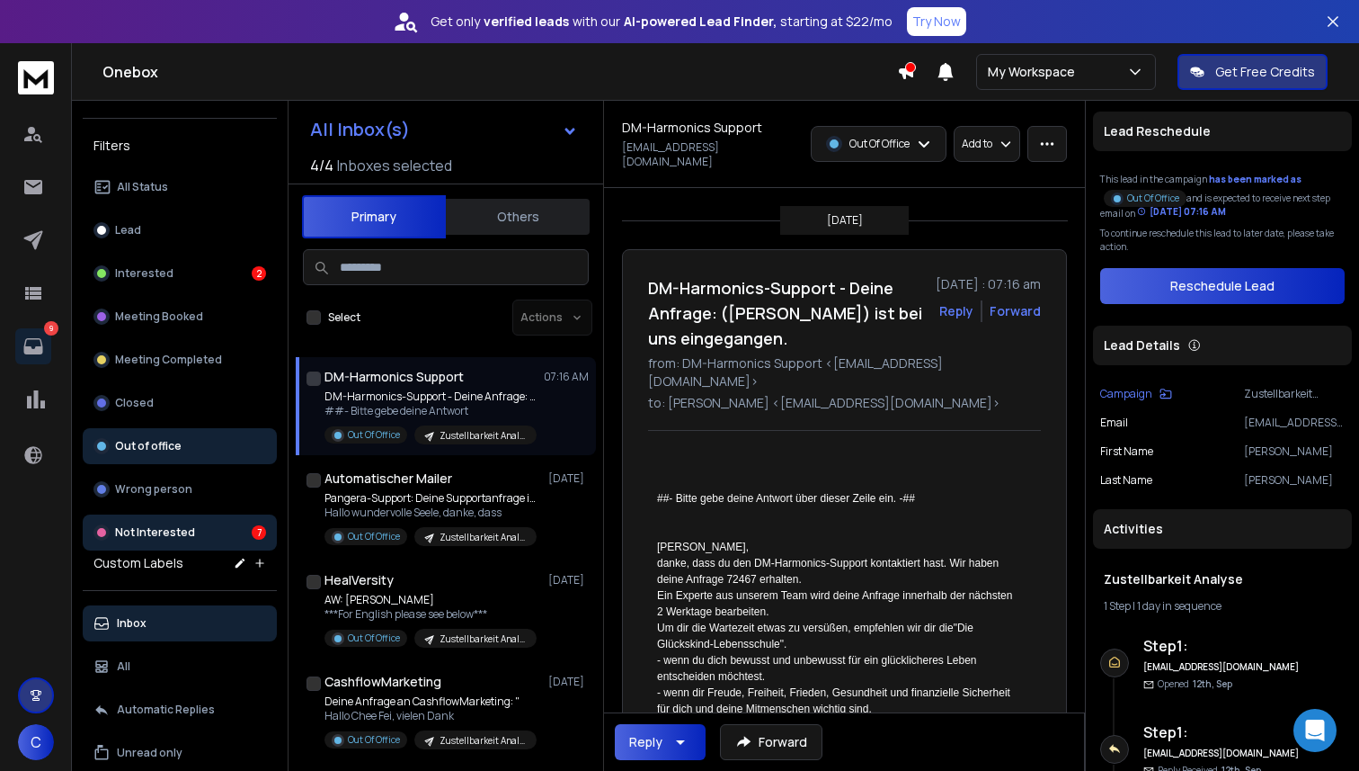 The width and height of the screenshot is (1359, 771). I want to click on button: Try Now, so click(937, 22).